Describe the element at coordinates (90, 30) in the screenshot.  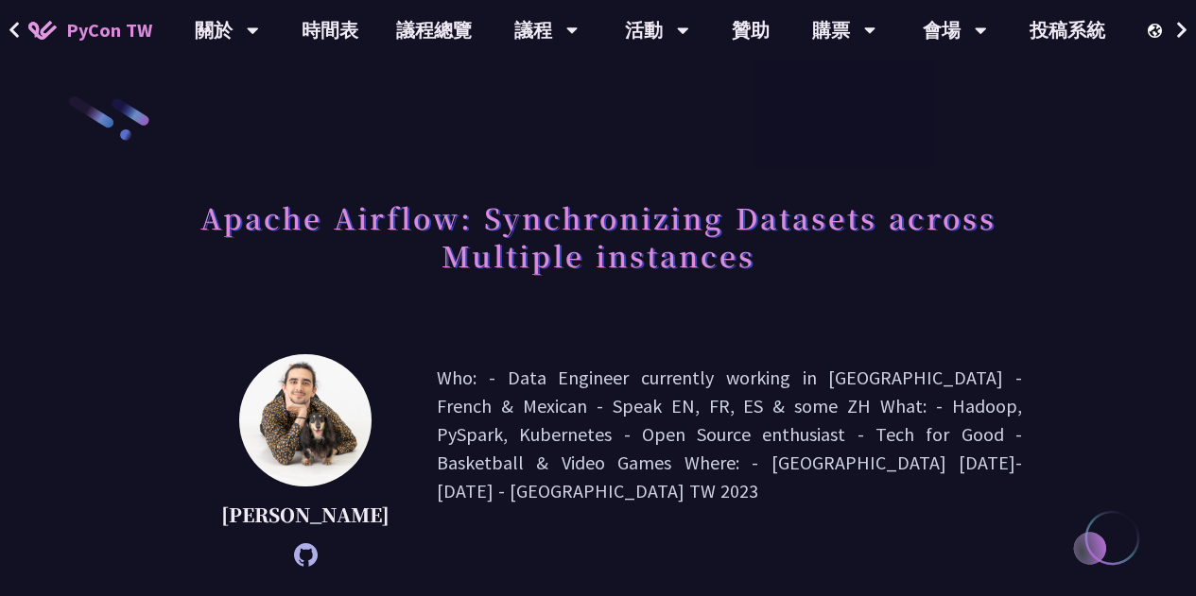
I see `a: PyCon TW` at that location.